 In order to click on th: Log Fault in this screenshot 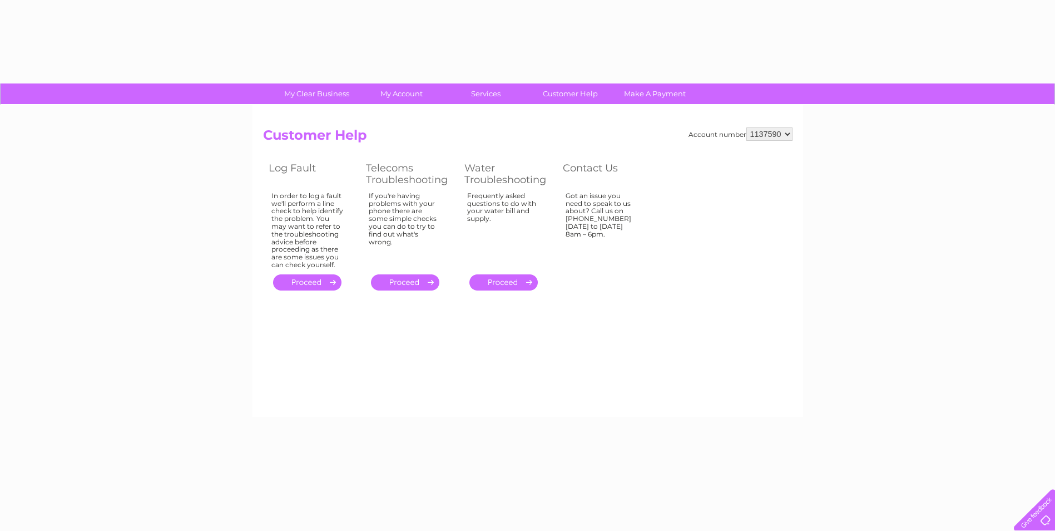, I will do `click(312, 174)`.